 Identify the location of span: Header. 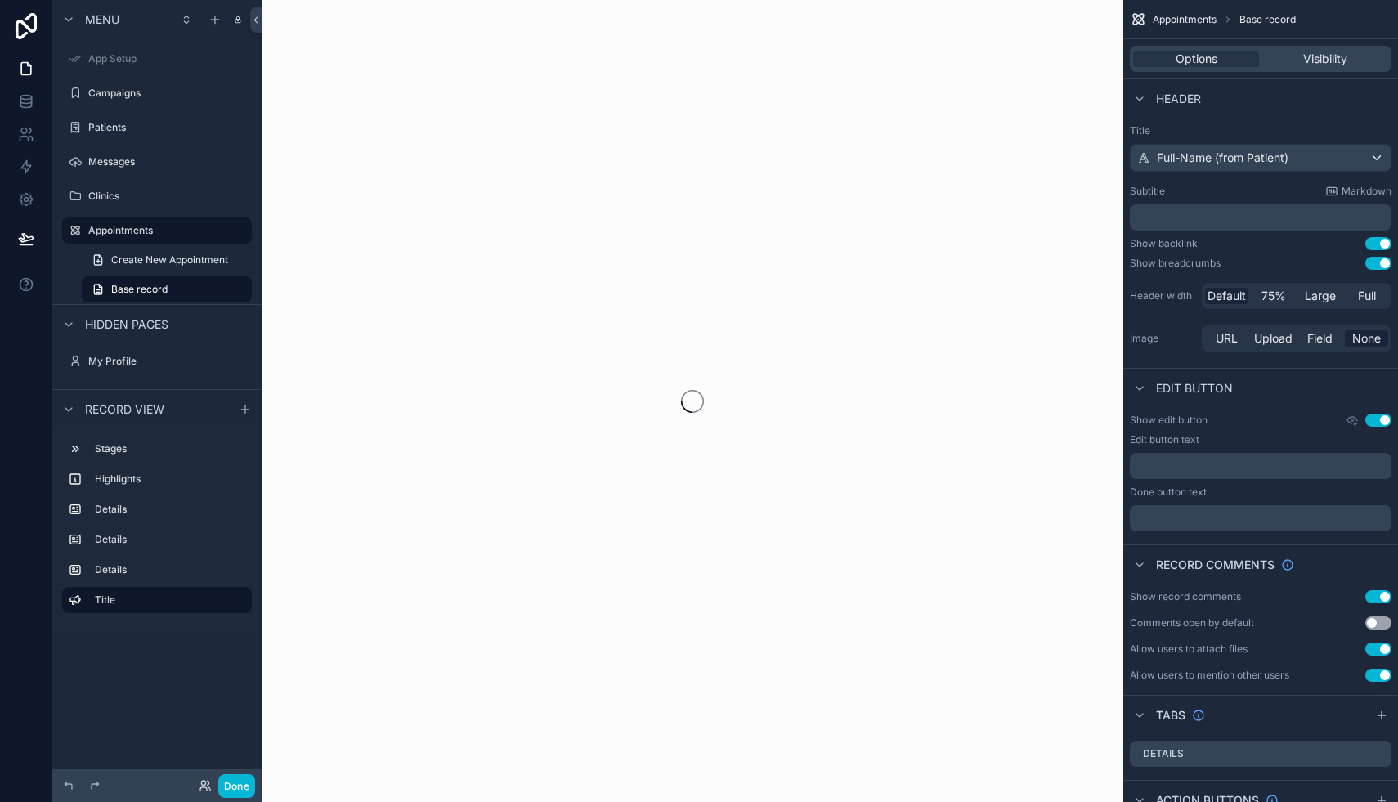
(1178, 99).